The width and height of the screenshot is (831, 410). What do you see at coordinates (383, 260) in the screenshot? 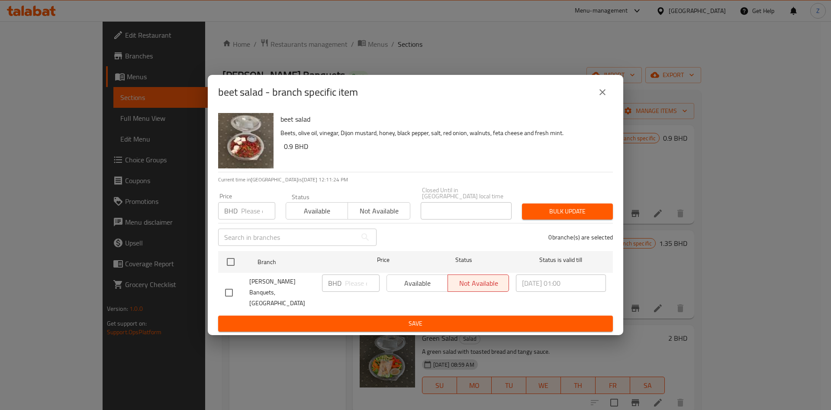
I see `span: Price` at bounding box center [383, 260].